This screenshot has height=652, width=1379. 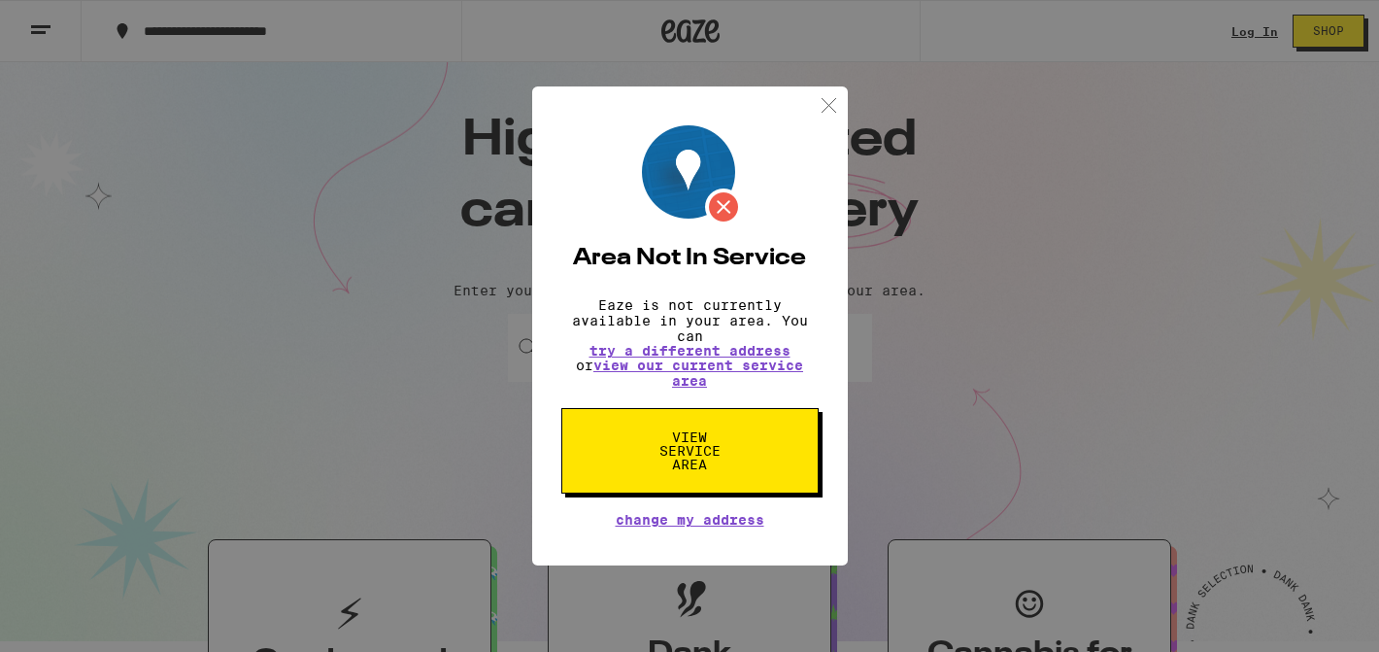 I want to click on button: View Service Area, so click(x=690, y=451).